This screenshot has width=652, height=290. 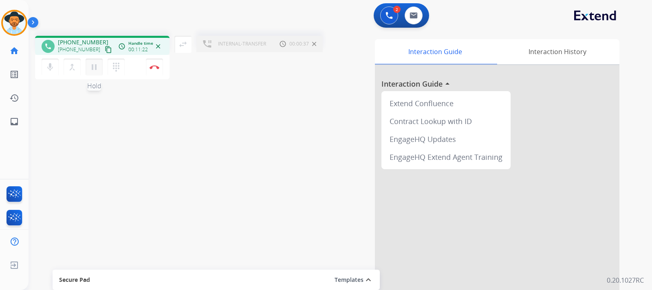 I want to click on mat-icon: content_copy, so click(x=108, y=50).